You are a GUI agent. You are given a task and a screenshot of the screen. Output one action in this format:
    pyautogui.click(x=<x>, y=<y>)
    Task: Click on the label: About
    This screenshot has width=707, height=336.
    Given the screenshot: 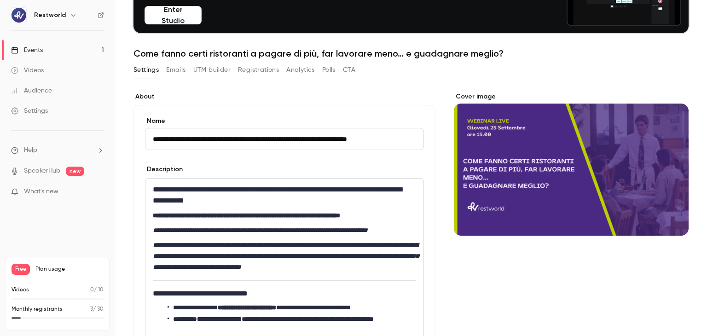 What is the action you would take?
    pyautogui.click(x=285, y=97)
    